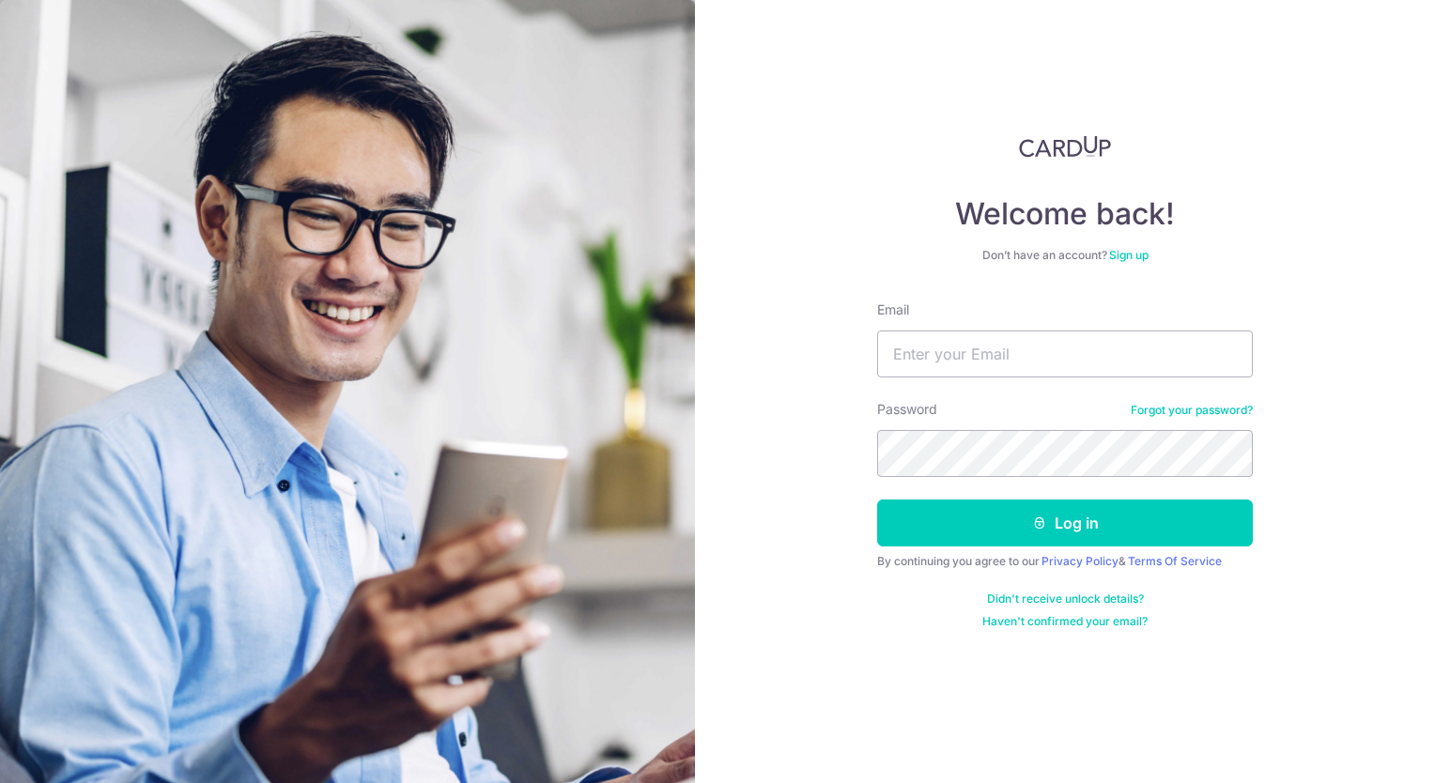 Image resolution: width=1435 pixels, height=783 pixels. Describe the element at coordinates (1065, 147) in the screenshot. I see `img: CardUp Logo` at that location.